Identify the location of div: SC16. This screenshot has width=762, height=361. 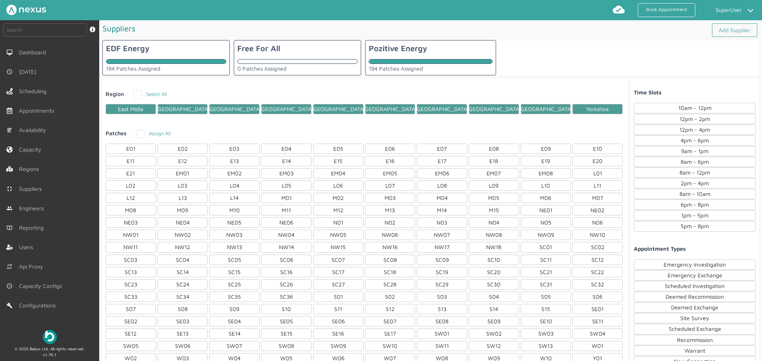
(286, 272).